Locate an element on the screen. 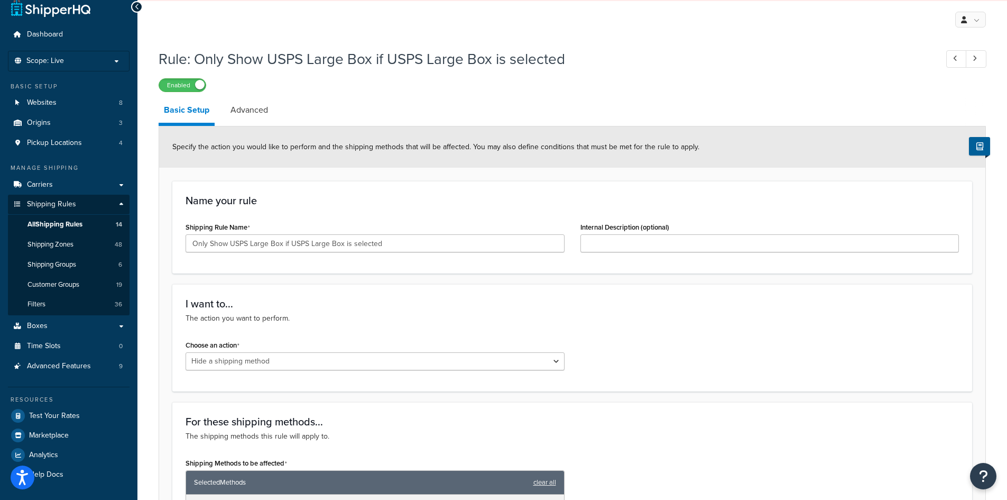 The image size is (1007, 500). span: Scope: Live is located at coordinates (45, 61).